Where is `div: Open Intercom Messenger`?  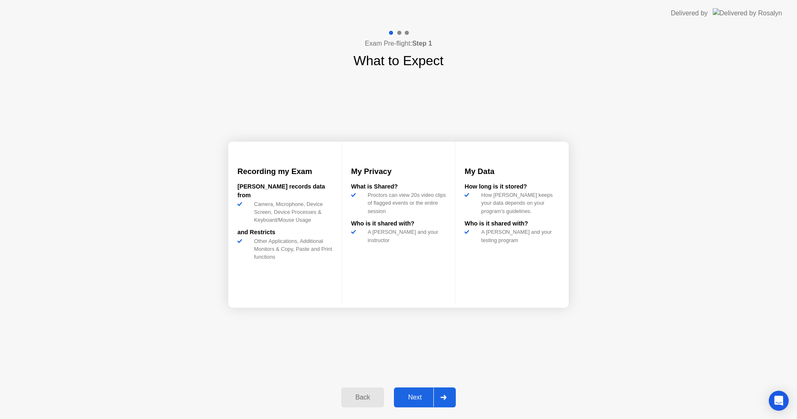
div: Open Intercom Messenger is located at coordinates (778, 400).